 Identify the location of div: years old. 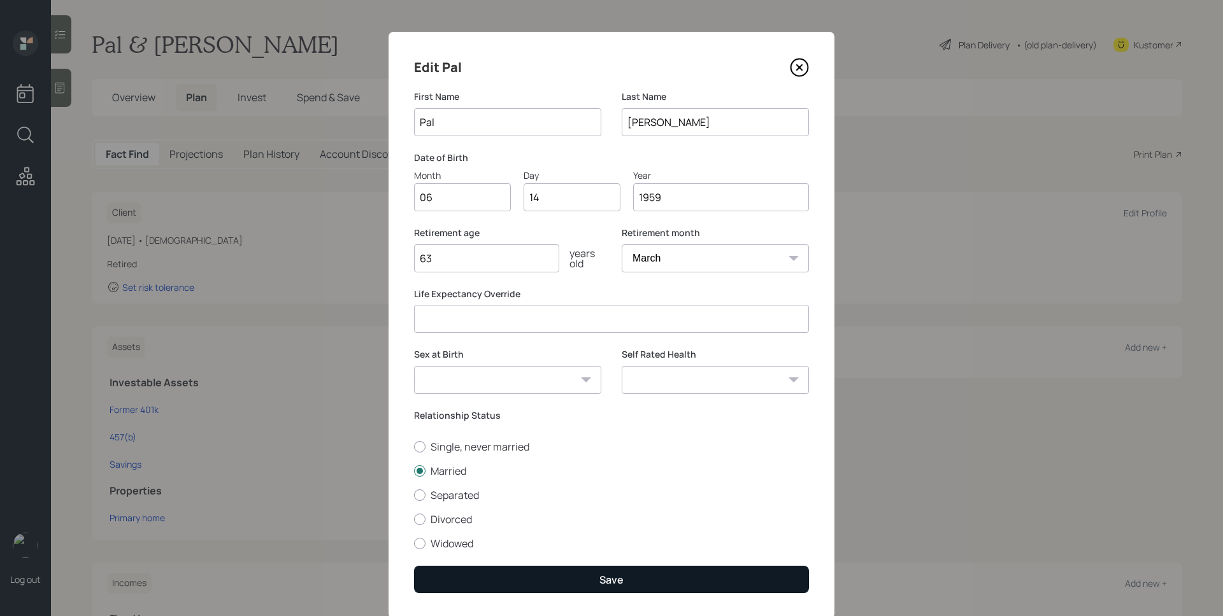
(580, 259).